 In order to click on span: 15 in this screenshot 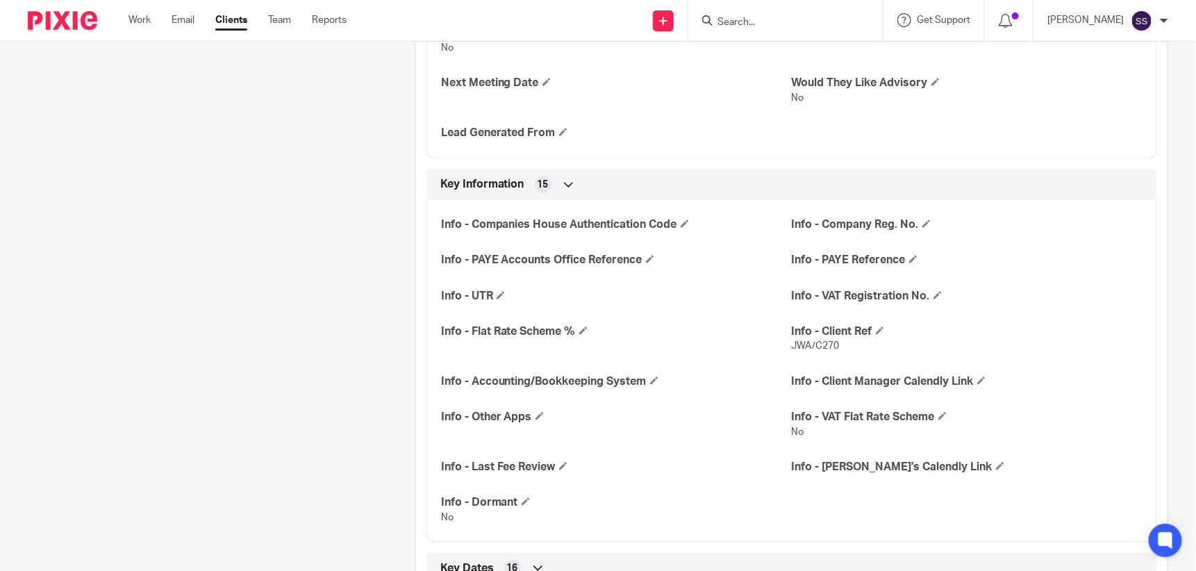, I will do `click(543, 185)`.